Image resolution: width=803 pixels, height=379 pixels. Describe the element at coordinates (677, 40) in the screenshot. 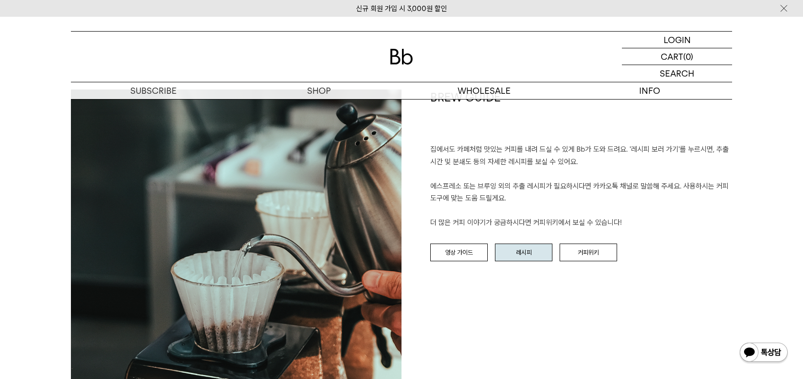

I see `p: LOGIN` at that location.